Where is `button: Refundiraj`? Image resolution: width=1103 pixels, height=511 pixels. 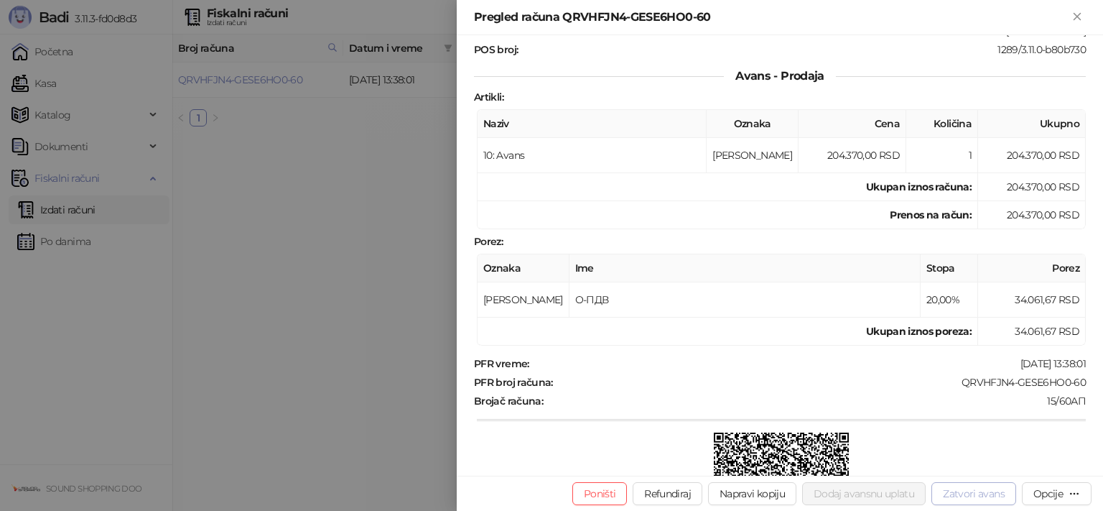 button: Refundiraj is located at coordinates (667, 493).